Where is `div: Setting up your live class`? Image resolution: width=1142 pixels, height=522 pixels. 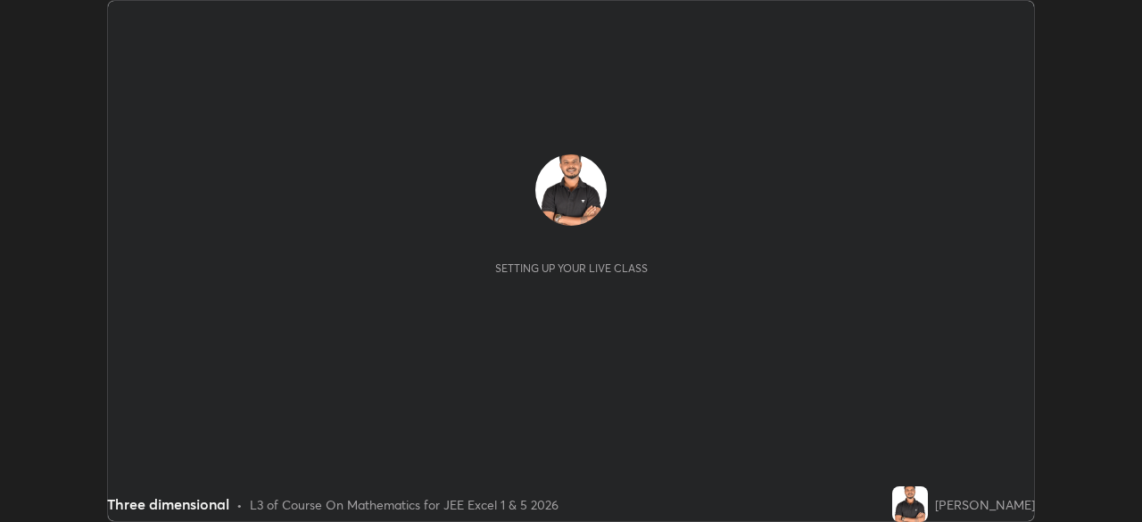 div: Setting up your live class is located at coordinates (571, 268).